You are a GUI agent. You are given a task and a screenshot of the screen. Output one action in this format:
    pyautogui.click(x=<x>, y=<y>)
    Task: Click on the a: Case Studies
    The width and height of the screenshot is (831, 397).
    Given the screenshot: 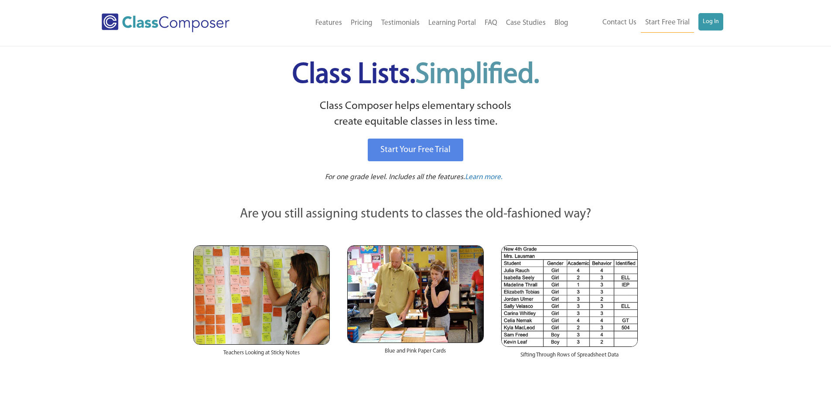 What is the action you would take?
    pyautogui.click(x=526, y=23)
    